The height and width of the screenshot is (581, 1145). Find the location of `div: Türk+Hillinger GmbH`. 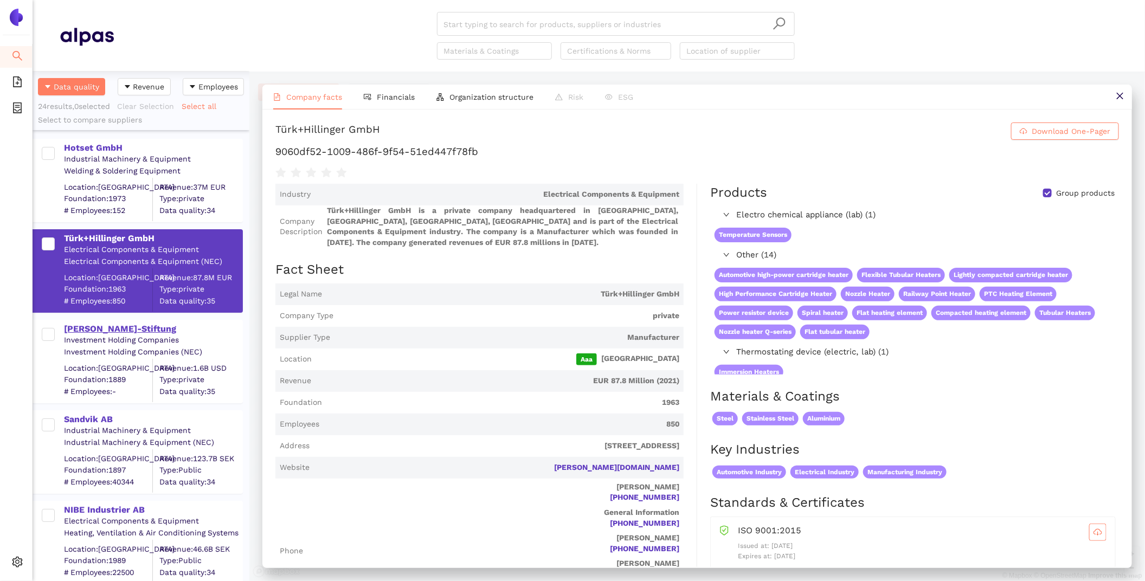

div: Türk+Hillinger GmbH is located at coordinates (153, 239).